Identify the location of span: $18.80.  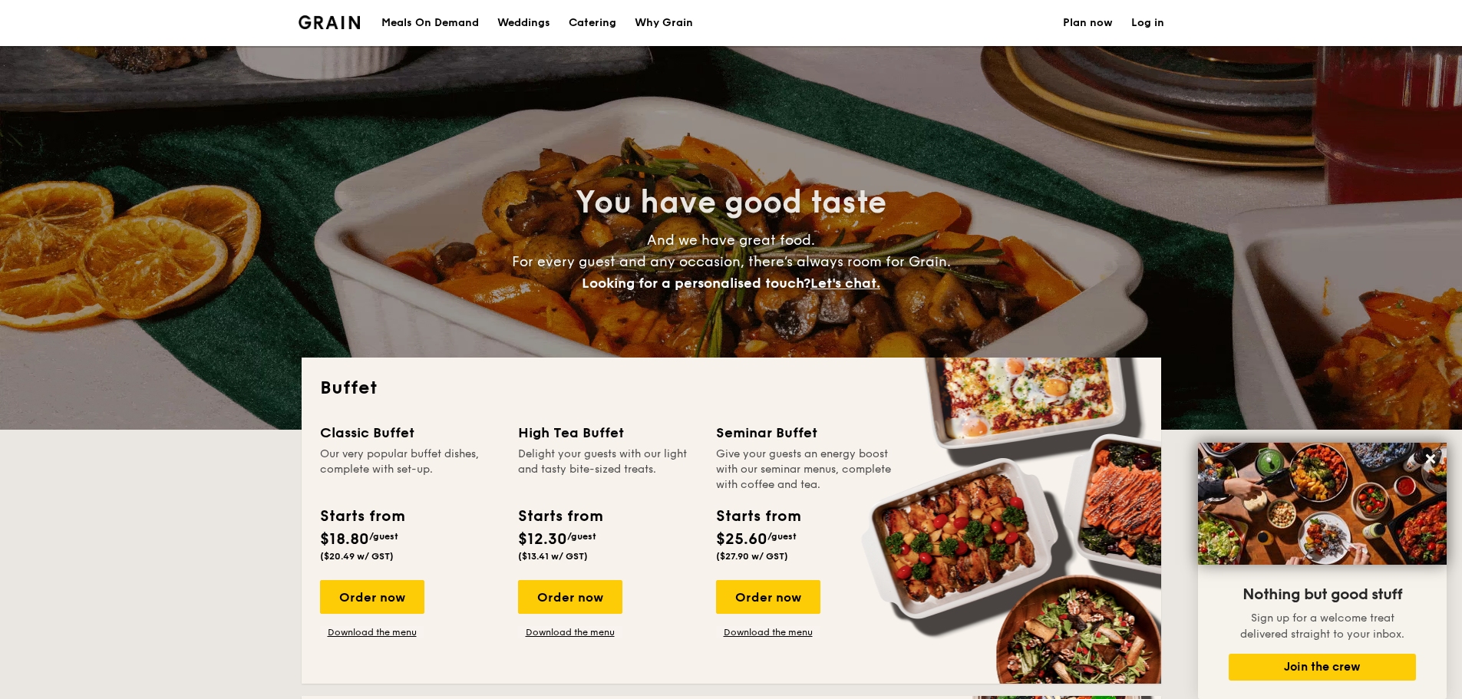
(345, 539).